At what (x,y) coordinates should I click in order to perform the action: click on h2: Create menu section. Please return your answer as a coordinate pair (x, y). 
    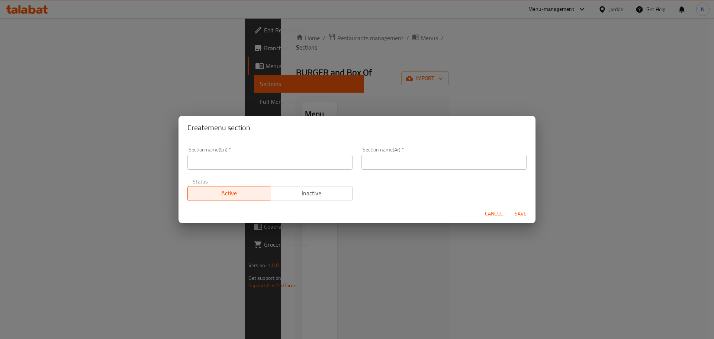
    Looking at the image, I should click on (357, 128).